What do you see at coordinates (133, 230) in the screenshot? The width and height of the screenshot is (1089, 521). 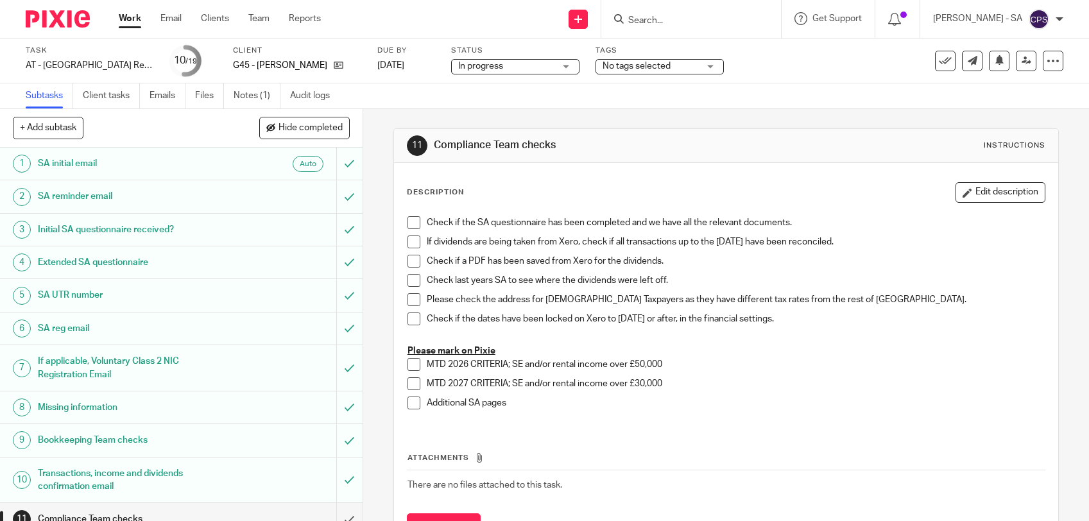 I see `h1: Initial SA questionnaire received?` at bounding box center [133, 230].